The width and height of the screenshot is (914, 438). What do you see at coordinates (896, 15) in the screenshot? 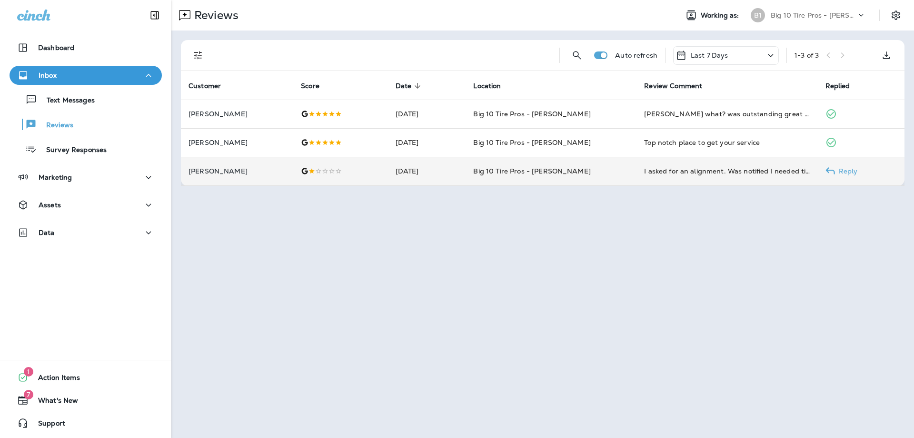
I see `button: Settings` at bounding box center [896, 15].